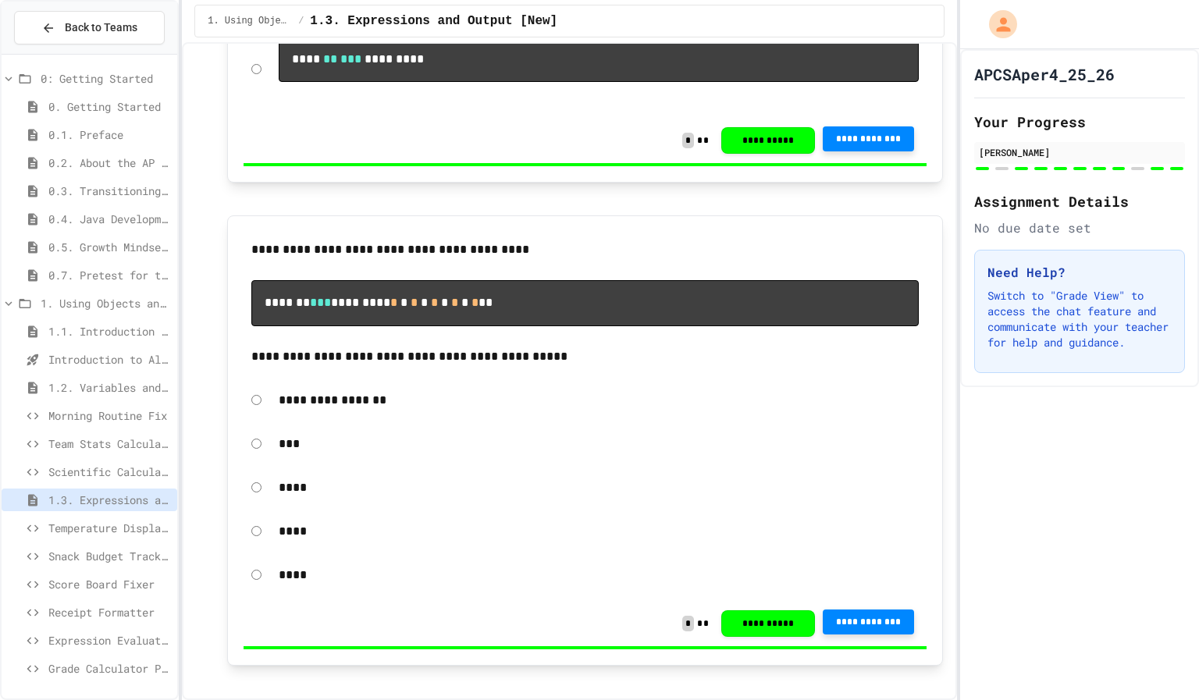 The height and width of the screenshot is (700, 1199). Describe the element at coordinates (1044, 74) in the screenshot. I see `h1: APCSAper4_25_26` at that location.